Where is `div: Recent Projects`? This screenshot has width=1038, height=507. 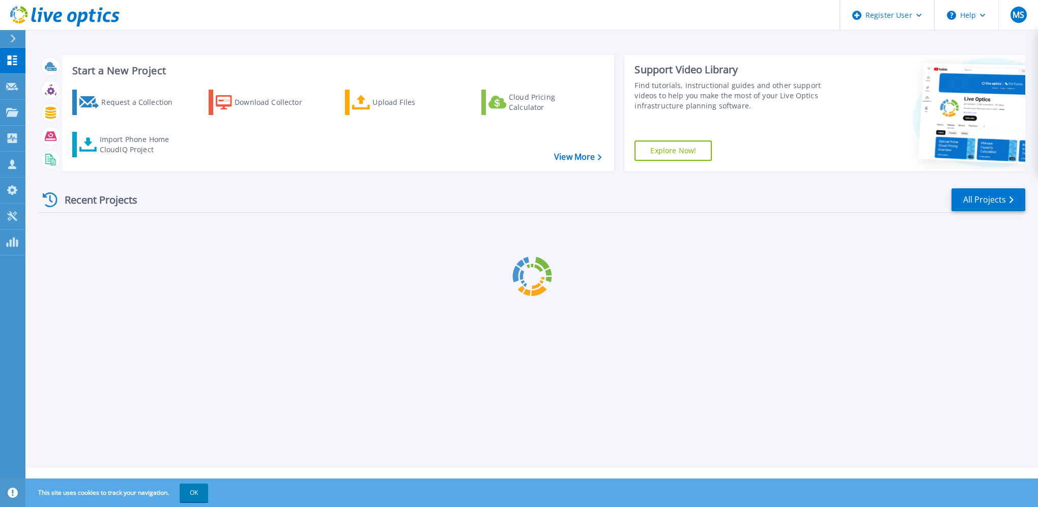 div: Recent Projects is located at coordinates (95, 199).